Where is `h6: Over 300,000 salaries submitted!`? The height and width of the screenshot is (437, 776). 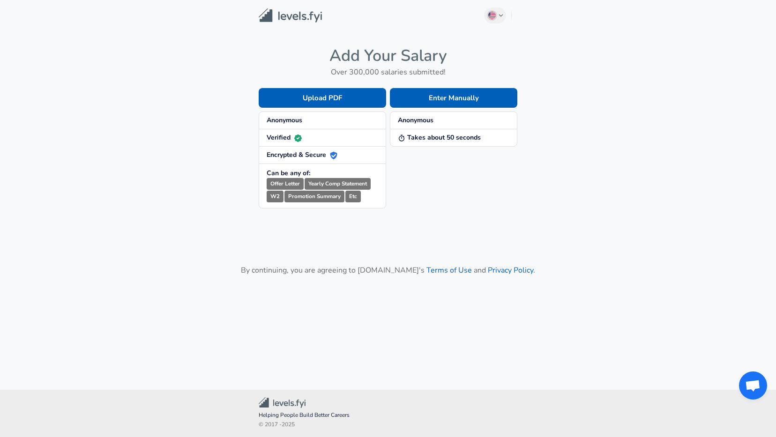 h6: Over 300,000 salaries submitted! is located at coordinates (388, 72).